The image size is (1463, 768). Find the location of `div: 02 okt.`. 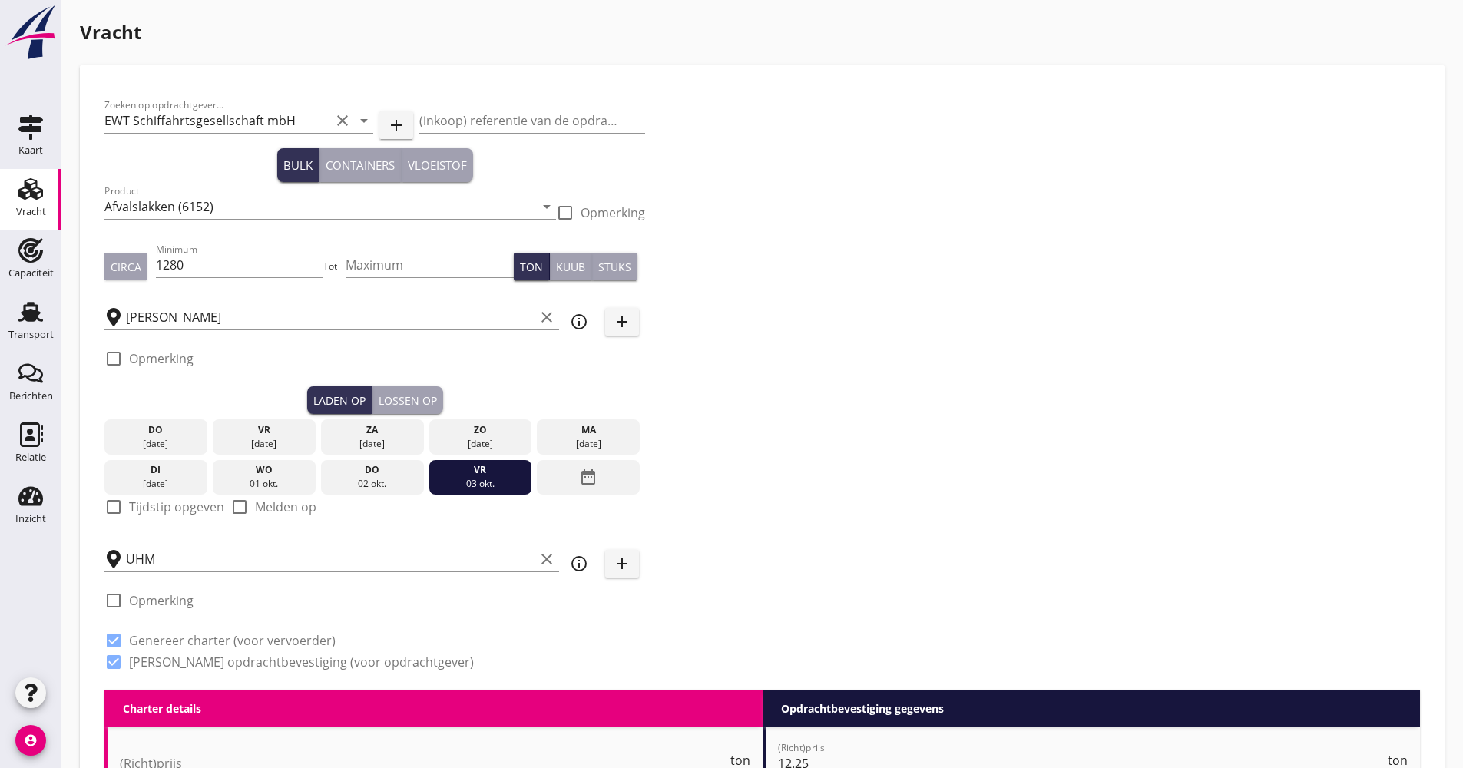

div: 02 okt. is located at coordinates (373, 484).